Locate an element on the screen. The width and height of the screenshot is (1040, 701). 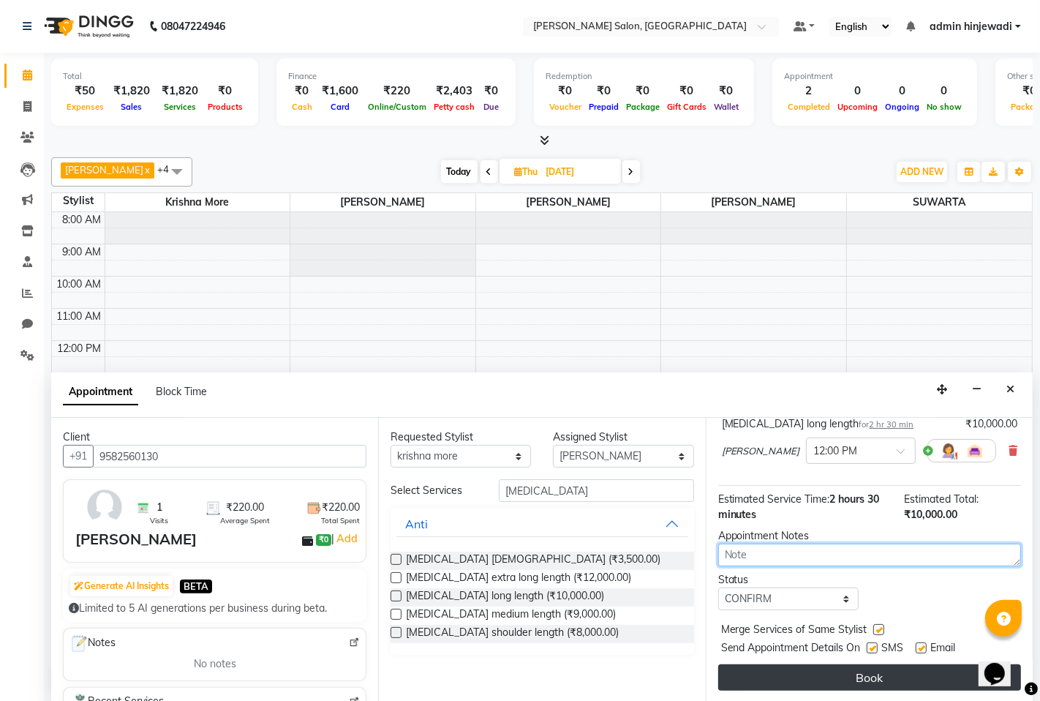
span: Sales is located at coordinates (132, 107).